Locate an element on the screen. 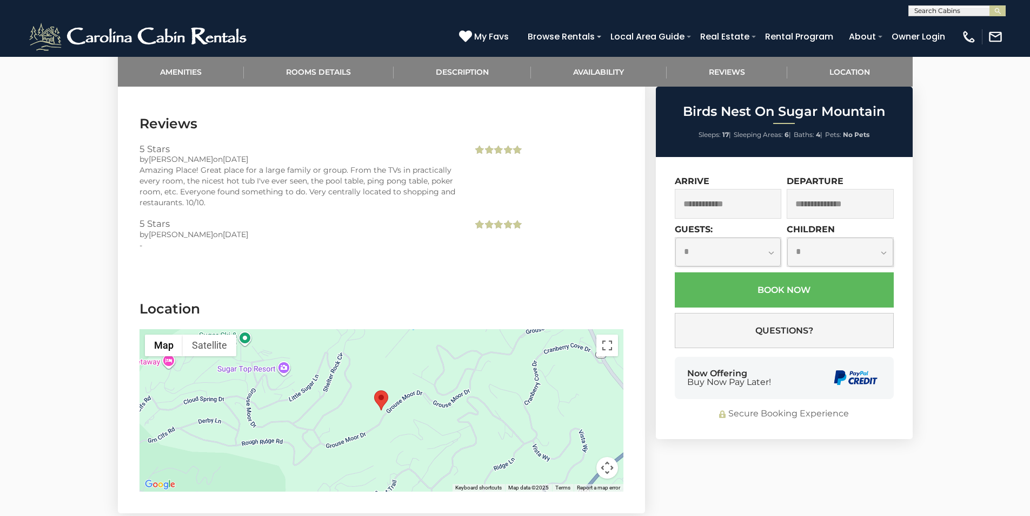  span: Buy Now Pay Later! is located at coordinates (729, 382).